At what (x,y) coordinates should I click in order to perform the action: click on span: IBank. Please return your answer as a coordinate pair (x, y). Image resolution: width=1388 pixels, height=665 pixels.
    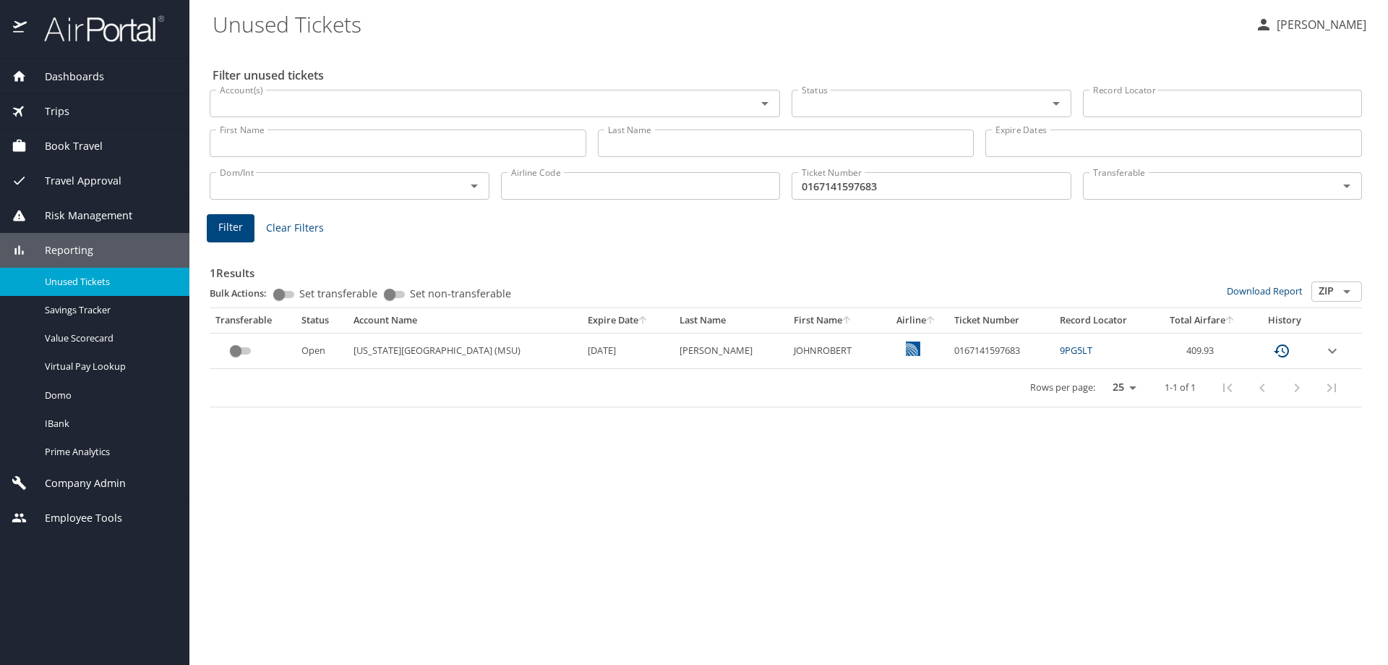
    Looking at the image, I should click on (108, 423).